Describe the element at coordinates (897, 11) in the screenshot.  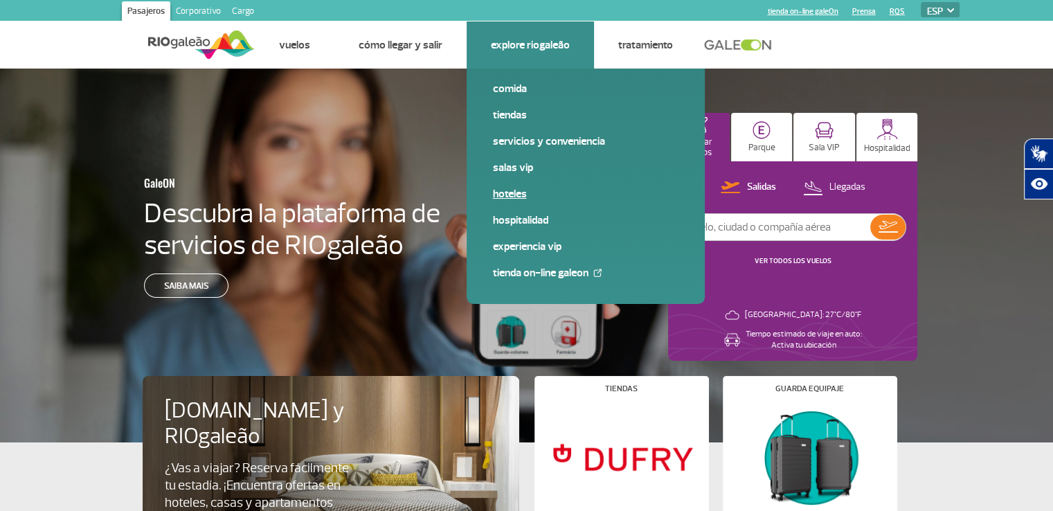
I see `a: RQS` at that location.